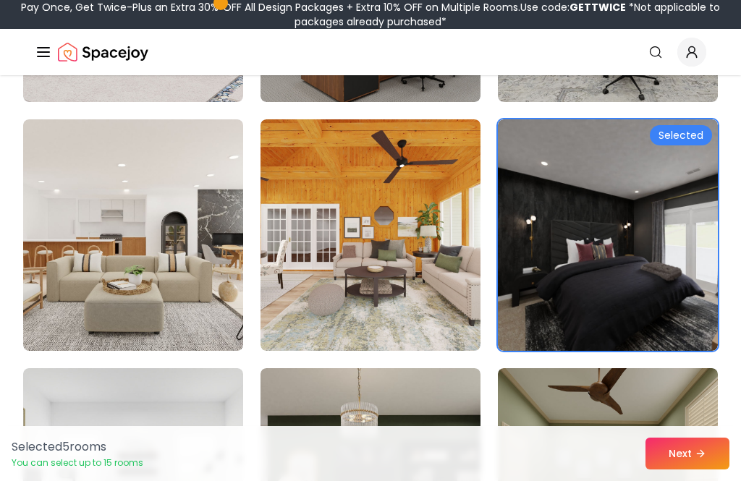 This screenshot has width=741, height=481. I want to click on img: Room room-79, so click(133, 235).